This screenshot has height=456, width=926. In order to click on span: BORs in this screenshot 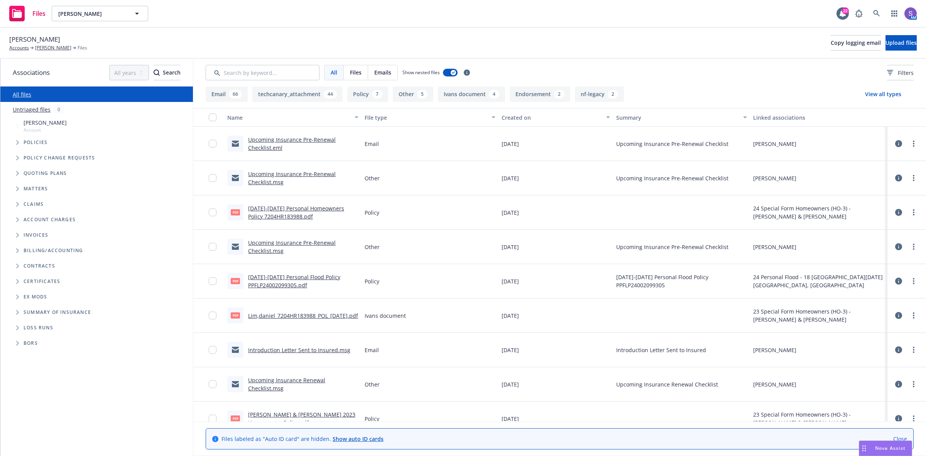, I will do `click(30, 343)`.